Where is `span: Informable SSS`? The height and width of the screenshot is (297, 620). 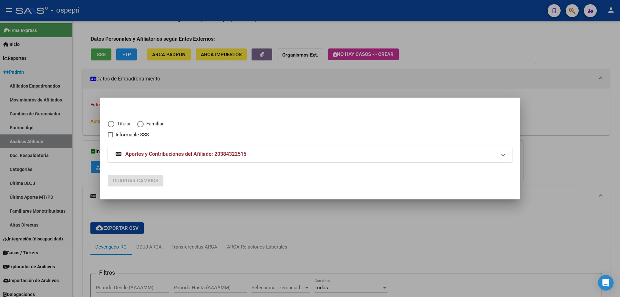 span: Informable SSS is located at coordinates (132, 135).